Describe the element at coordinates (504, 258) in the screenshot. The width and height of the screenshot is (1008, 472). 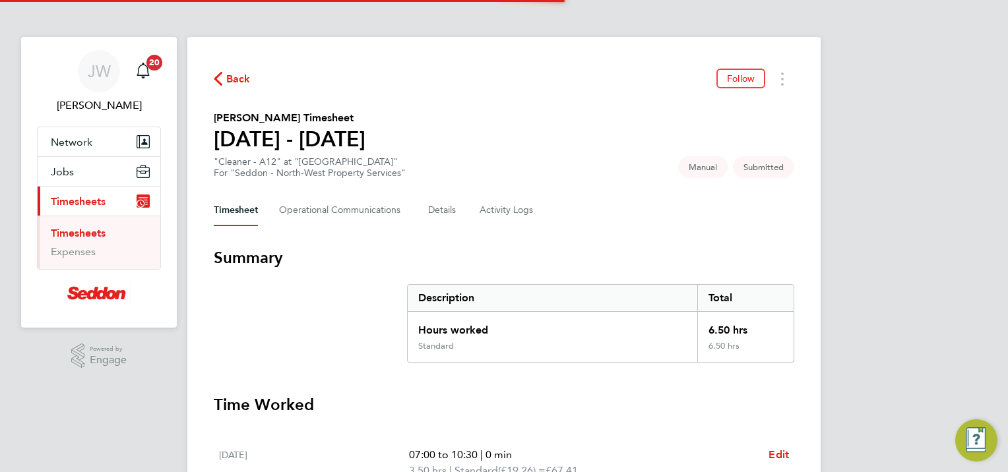
I see `h3: Summary` at that location.